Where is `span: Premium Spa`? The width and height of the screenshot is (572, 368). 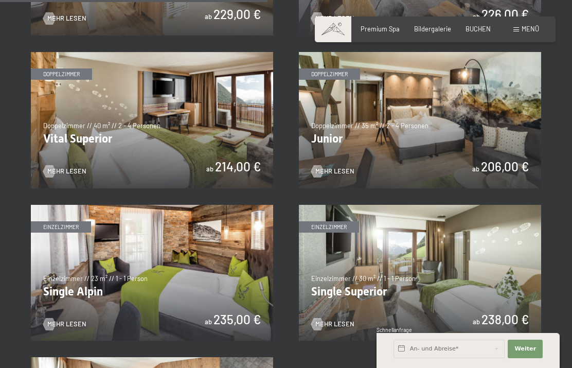 span: Premium Spa is located at coordinates (380, 29).